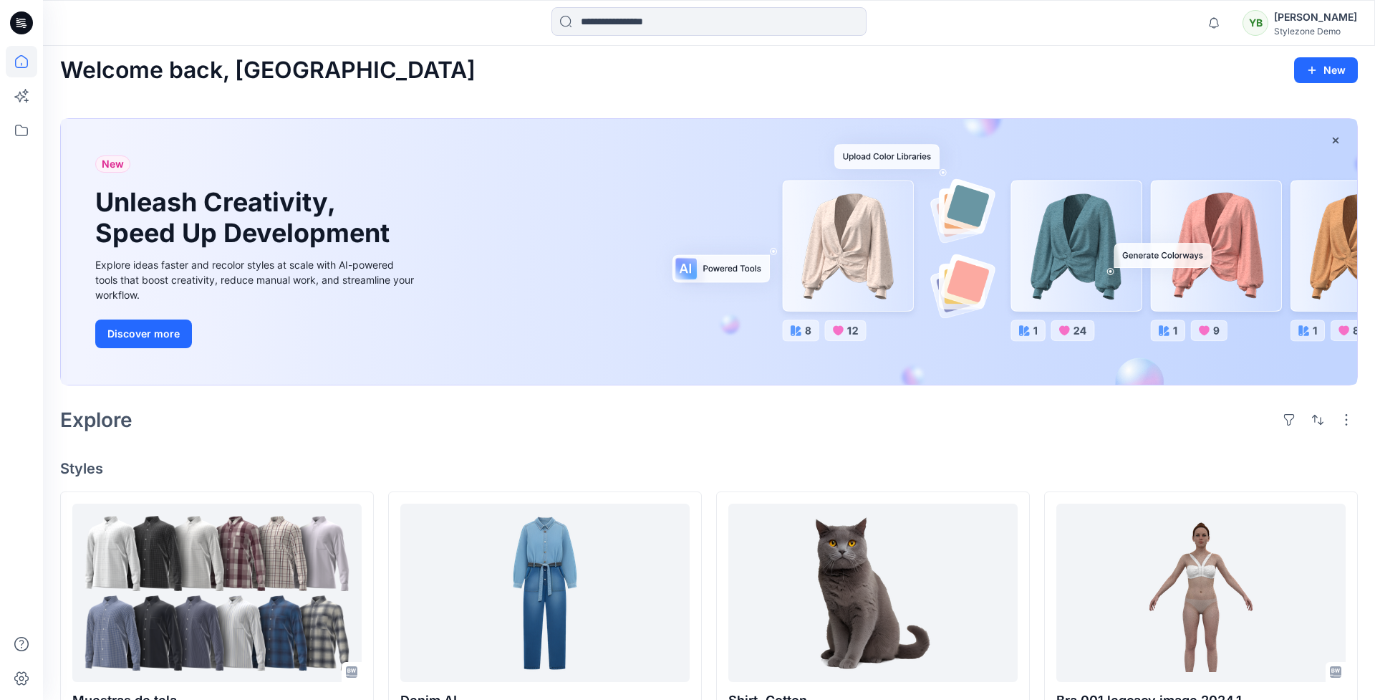 The height and width of the screenshot is (700, 1375). Describe the element at coordinates (1201, 592) in the screenshot. I see `a: Bra 001 legcacy image 2024.1` at that location.